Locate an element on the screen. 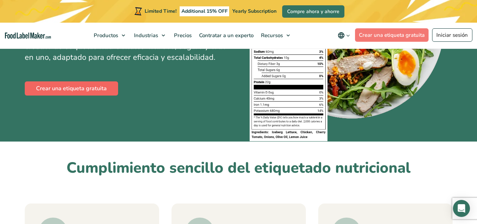 This screenshot has height=224, width=477. div: Open Intercom Messenger is located at coordinates (461, 208).